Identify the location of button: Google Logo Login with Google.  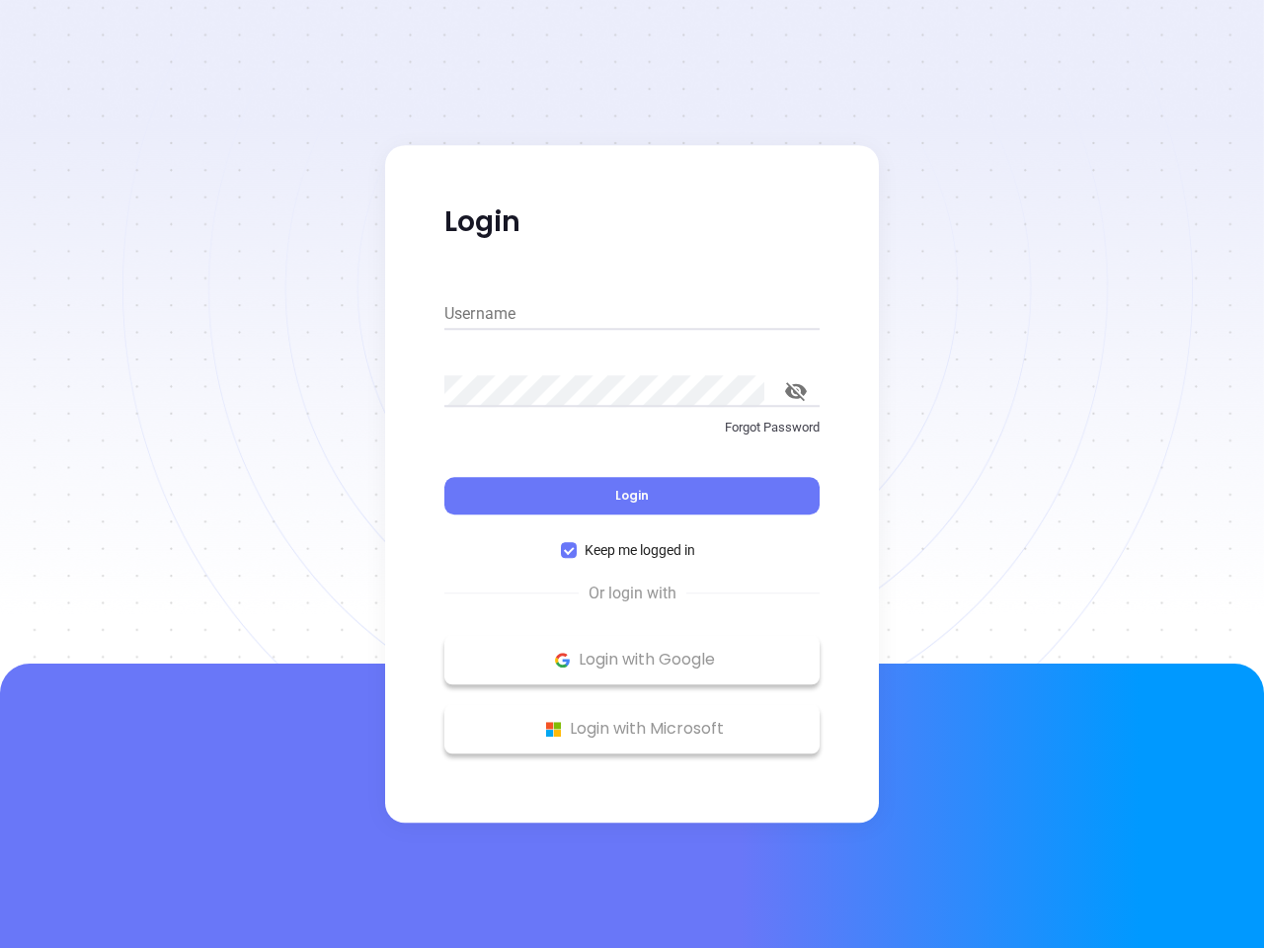
(632, 659).